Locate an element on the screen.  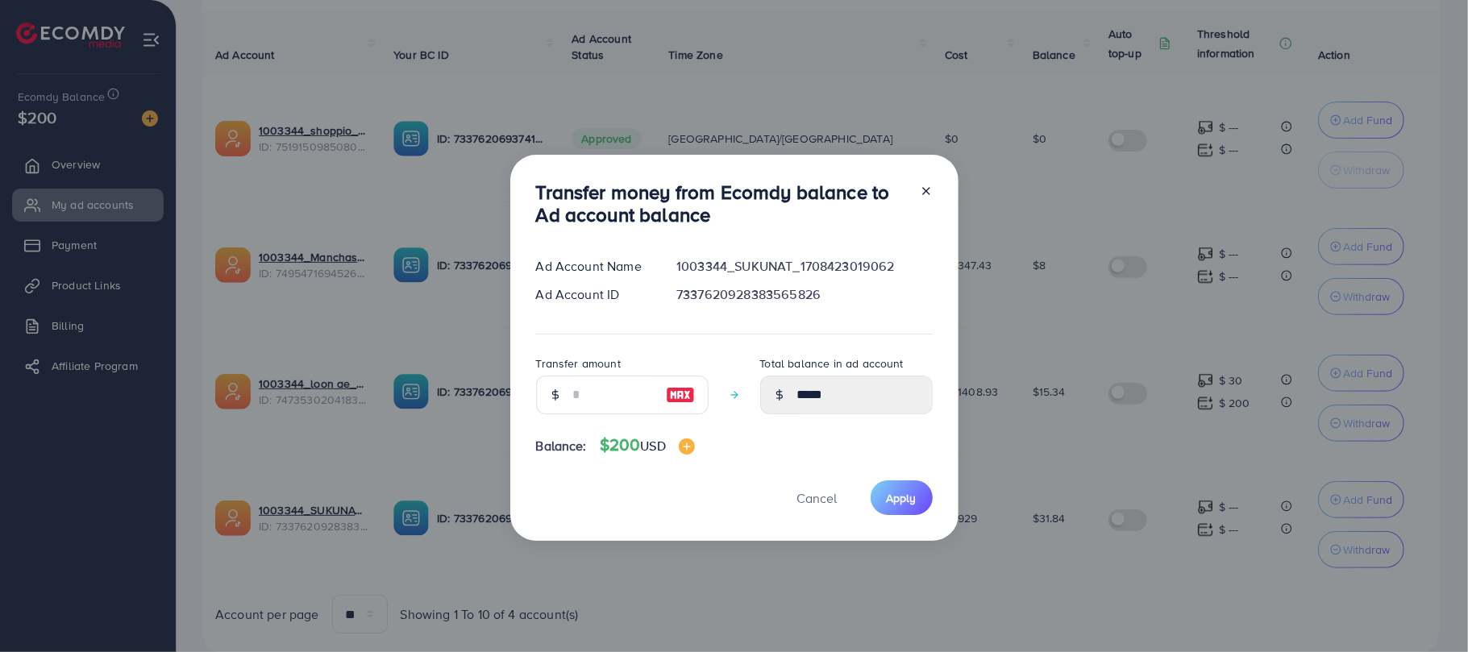
span: Apply is located at coordinates (901, 498).